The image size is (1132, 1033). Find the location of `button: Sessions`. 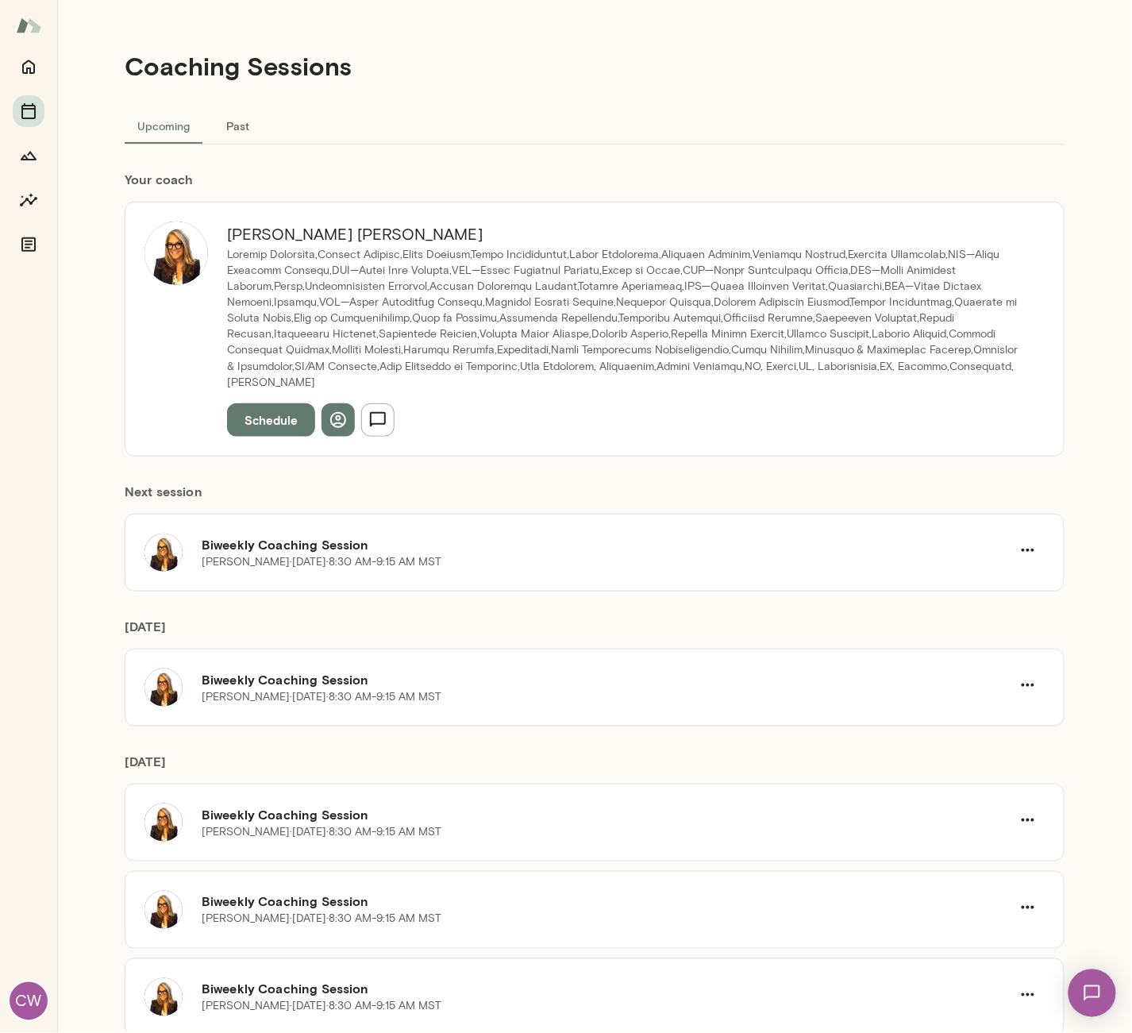

button: Sessions is located at coordinates (29, 111).